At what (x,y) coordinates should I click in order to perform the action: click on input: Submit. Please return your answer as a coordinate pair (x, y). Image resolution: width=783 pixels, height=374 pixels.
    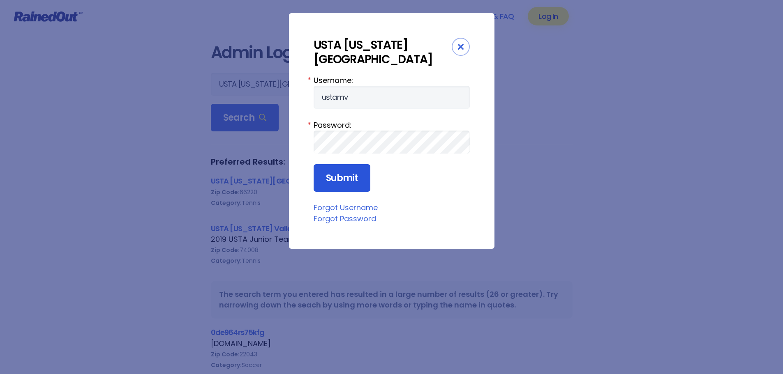
    Looking at the image, I should click on (342, 178).